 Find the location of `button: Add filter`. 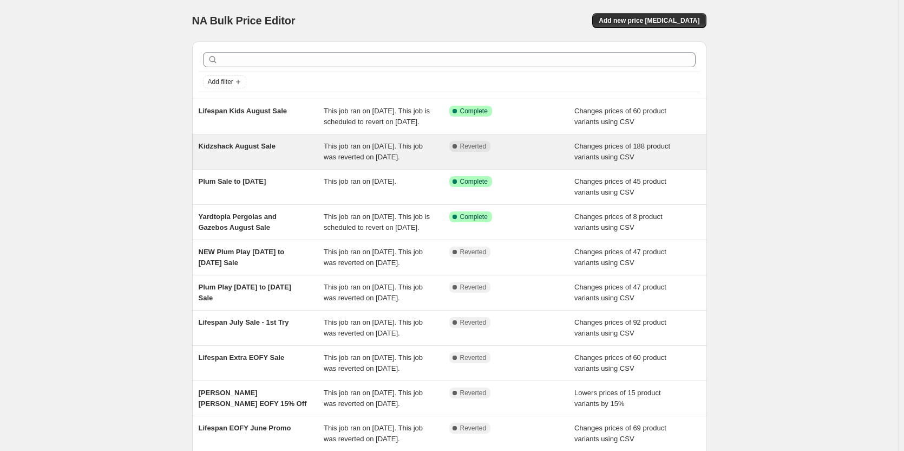

button: Add filter is located at coordinates (225, 82).